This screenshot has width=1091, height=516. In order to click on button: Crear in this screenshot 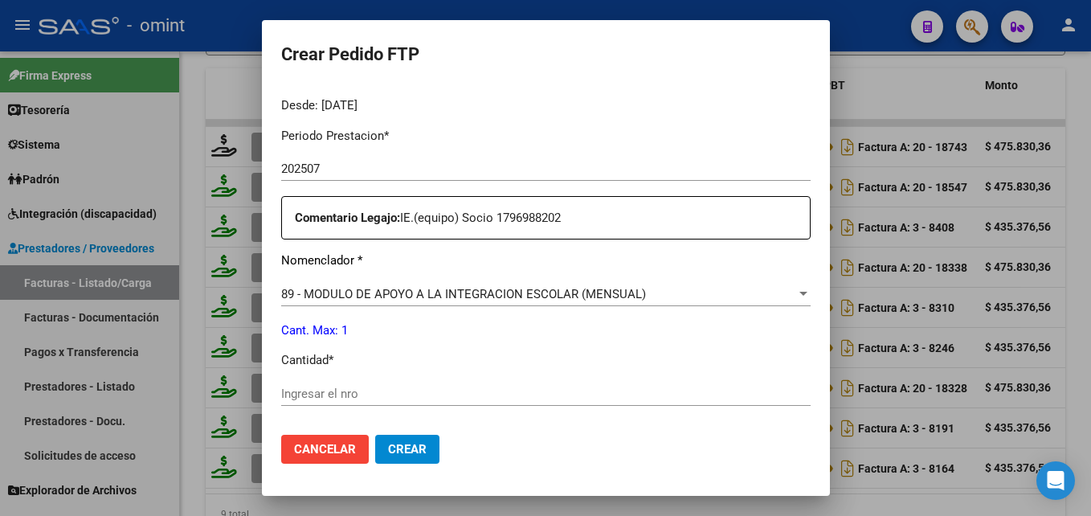, I will do `click(407, 449)`.